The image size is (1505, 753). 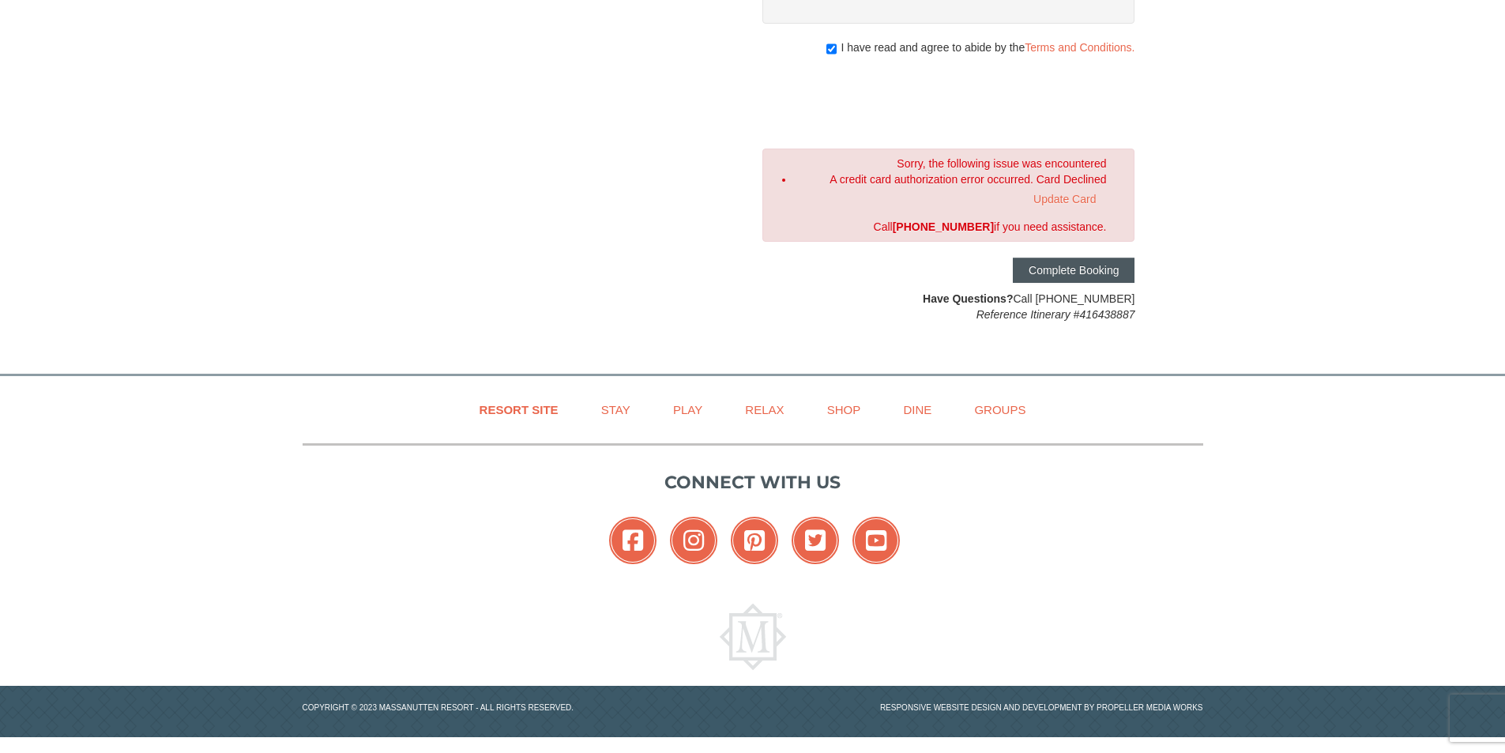 What do you see at coordinates (615, 409) in the screenshot?
I see `a: Stay` at bounding box center [615, 409].